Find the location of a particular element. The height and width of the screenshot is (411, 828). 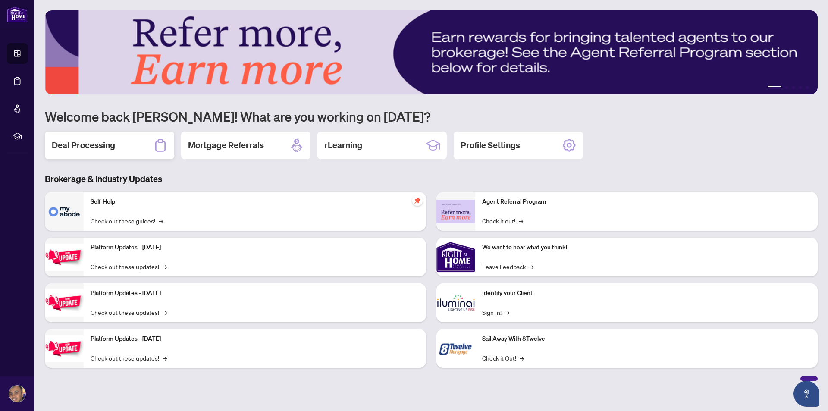

a: Check out these guides!→ is located at coordinates (127, 221).